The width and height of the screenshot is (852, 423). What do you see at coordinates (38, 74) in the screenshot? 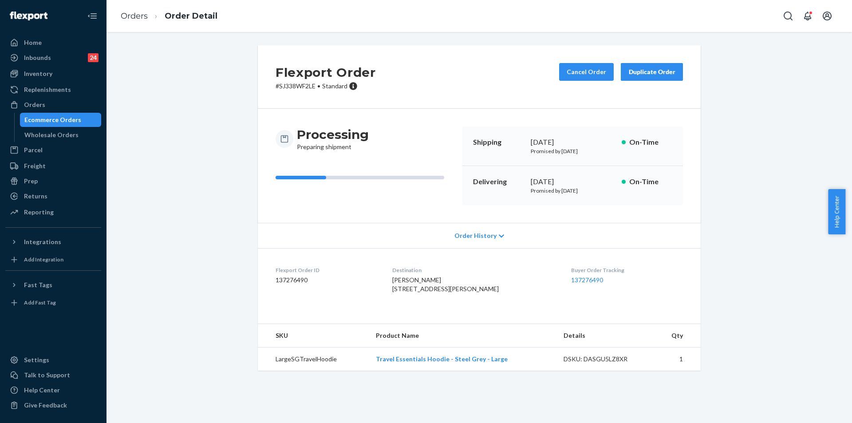
I see `div: Inventory` at bounding box center [38, 74].